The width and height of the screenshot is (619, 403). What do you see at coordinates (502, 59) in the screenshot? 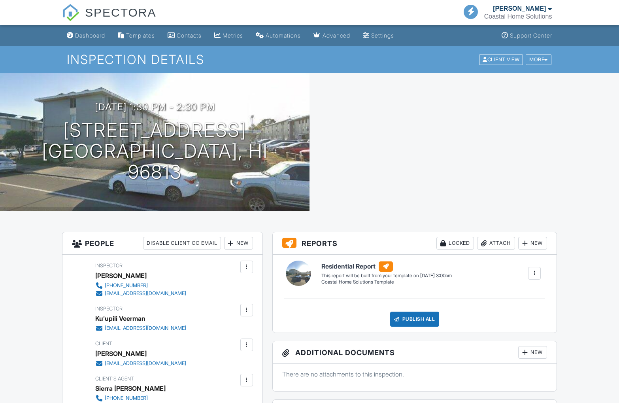
I see `a: Client View` at bounding box center [502, 59].